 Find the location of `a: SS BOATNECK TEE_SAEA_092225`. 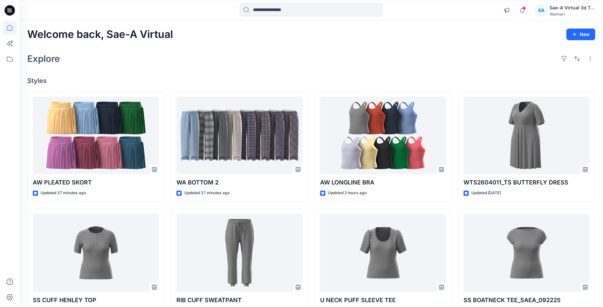

a: SS BOATNECK TEE_SAEA_092225 is located at coordinates (526, 253).